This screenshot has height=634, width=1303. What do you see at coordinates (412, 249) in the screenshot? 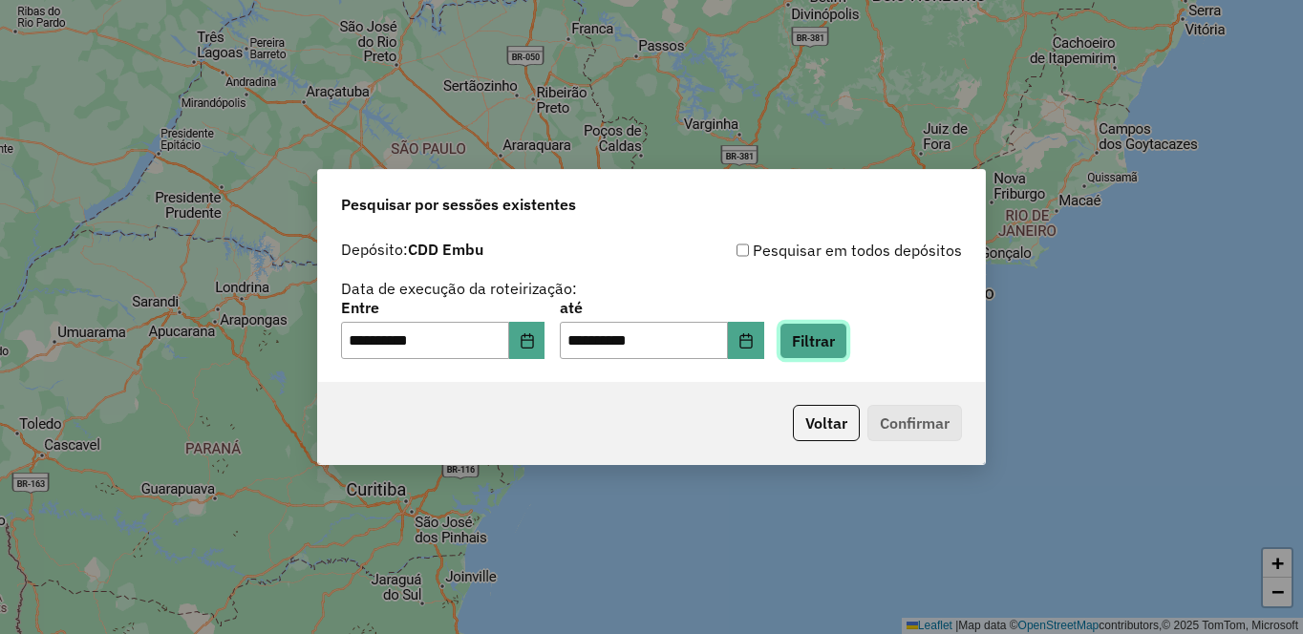
I see `label: Depósito:` at bounding box center [412, 249].